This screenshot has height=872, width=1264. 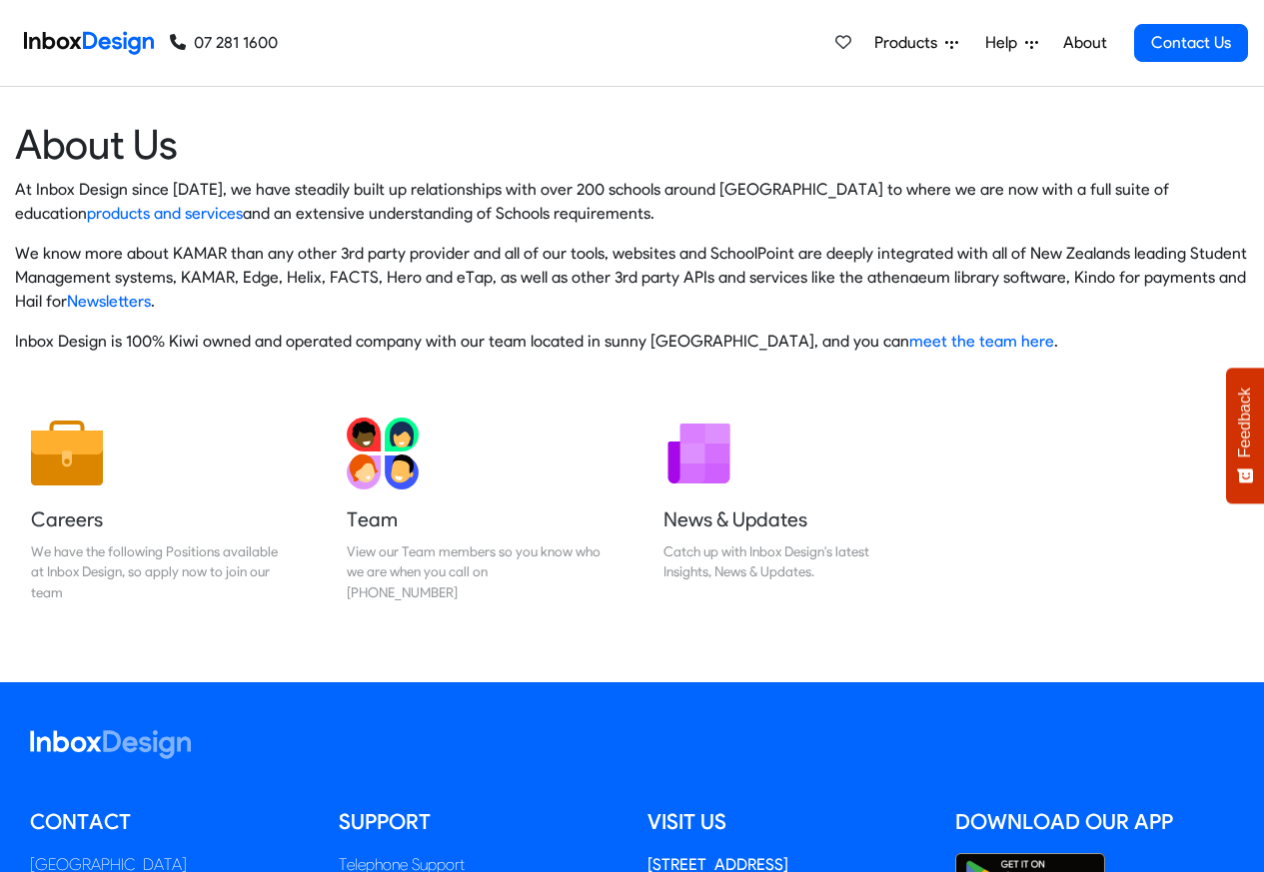 I want to click on heading: About Us, so click(x=631, y=144).